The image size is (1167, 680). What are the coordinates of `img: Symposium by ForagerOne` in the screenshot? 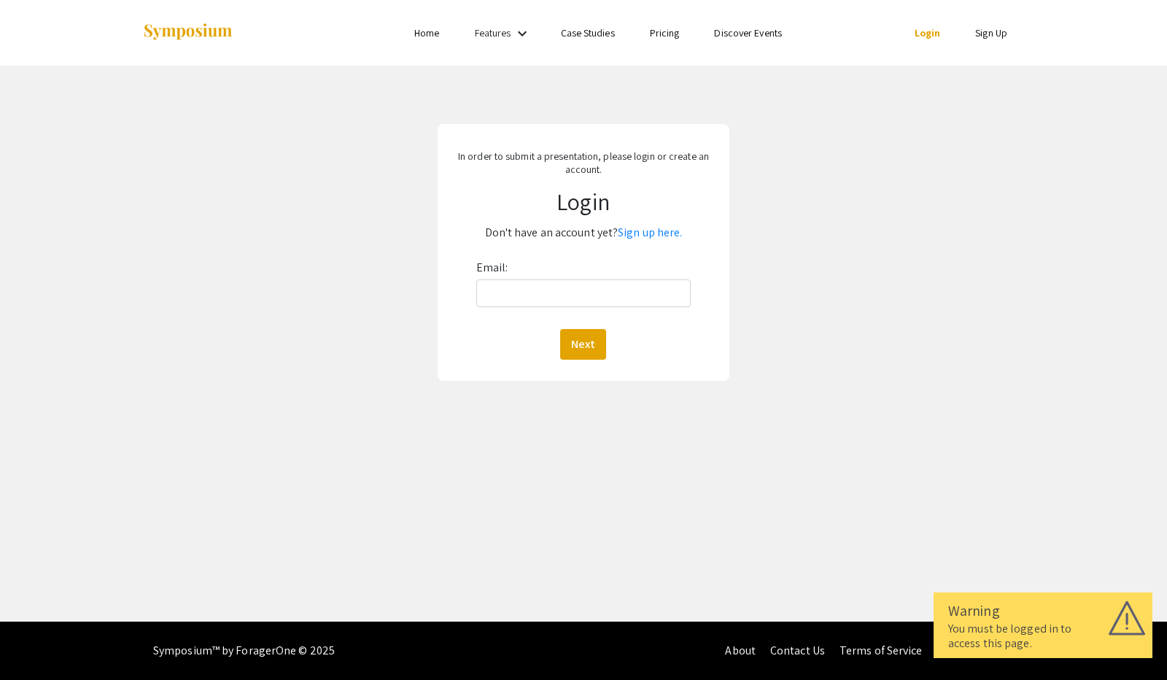 It's located at (187, 32).